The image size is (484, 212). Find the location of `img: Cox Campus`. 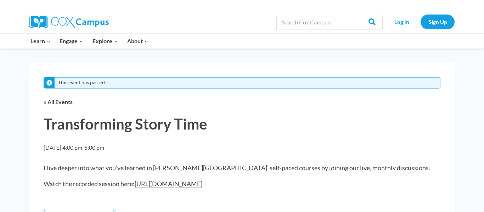

img: Cox Campus is located at coordinates (69, 22).